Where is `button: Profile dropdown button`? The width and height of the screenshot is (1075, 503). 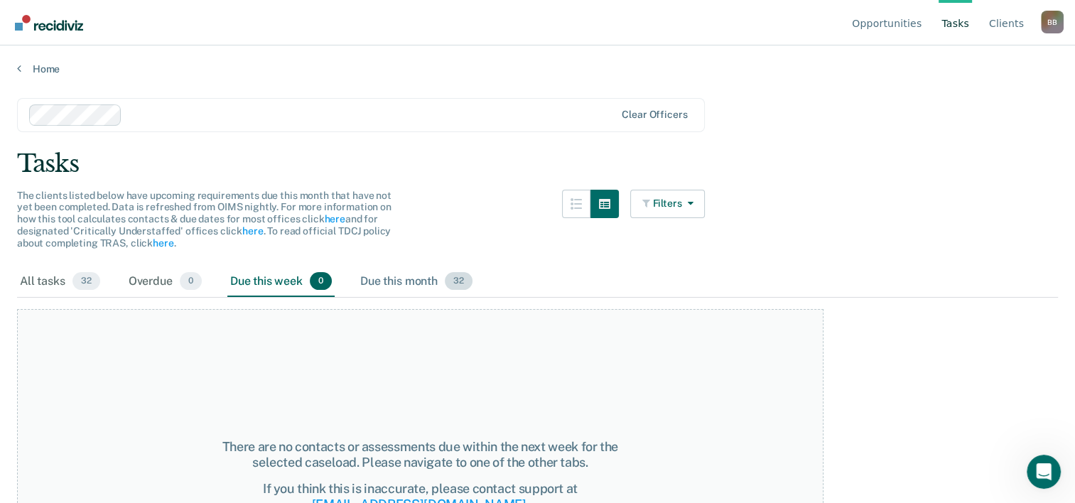 button: Profile dropdown button is located at coordinates (1053, 22).